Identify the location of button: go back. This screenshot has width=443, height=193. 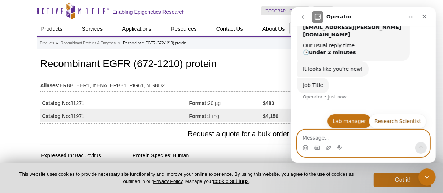
(12, 10).